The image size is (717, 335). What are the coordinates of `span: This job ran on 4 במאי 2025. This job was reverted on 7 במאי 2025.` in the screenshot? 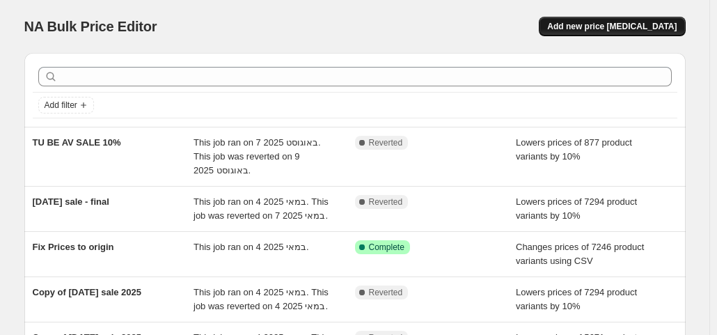 It's located at (261, 208).